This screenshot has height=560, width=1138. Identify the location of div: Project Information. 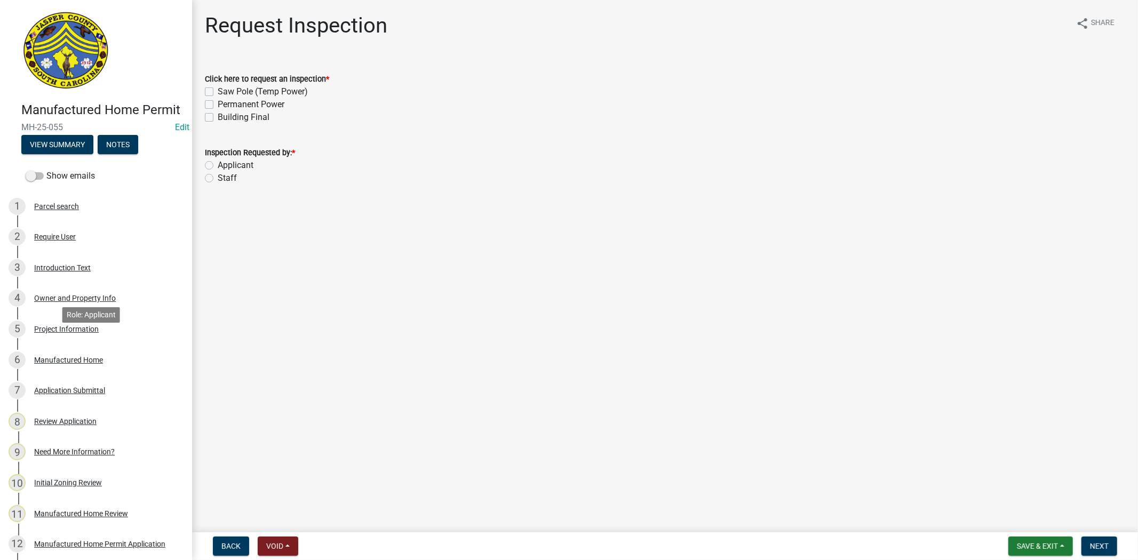
(66, 329).